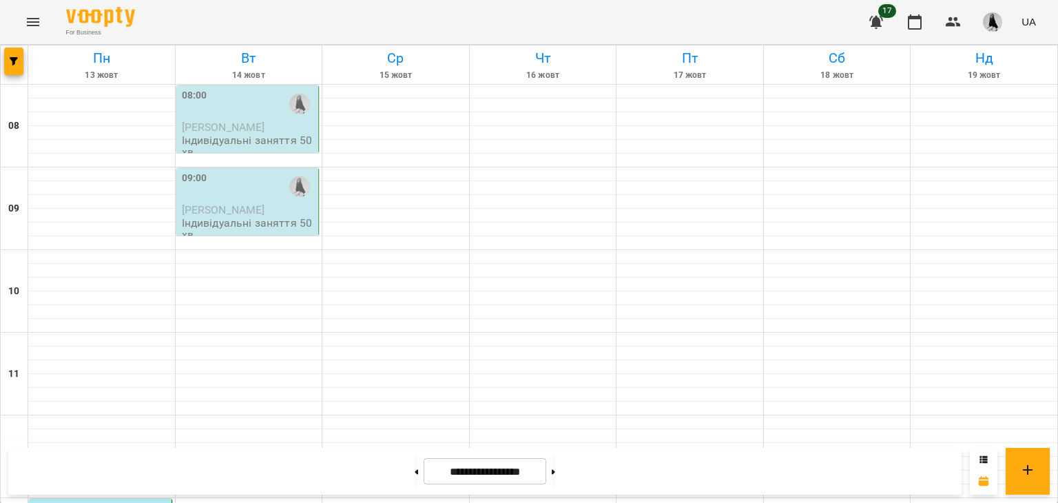  I want to click on label: 08:00, so click(194, 96).